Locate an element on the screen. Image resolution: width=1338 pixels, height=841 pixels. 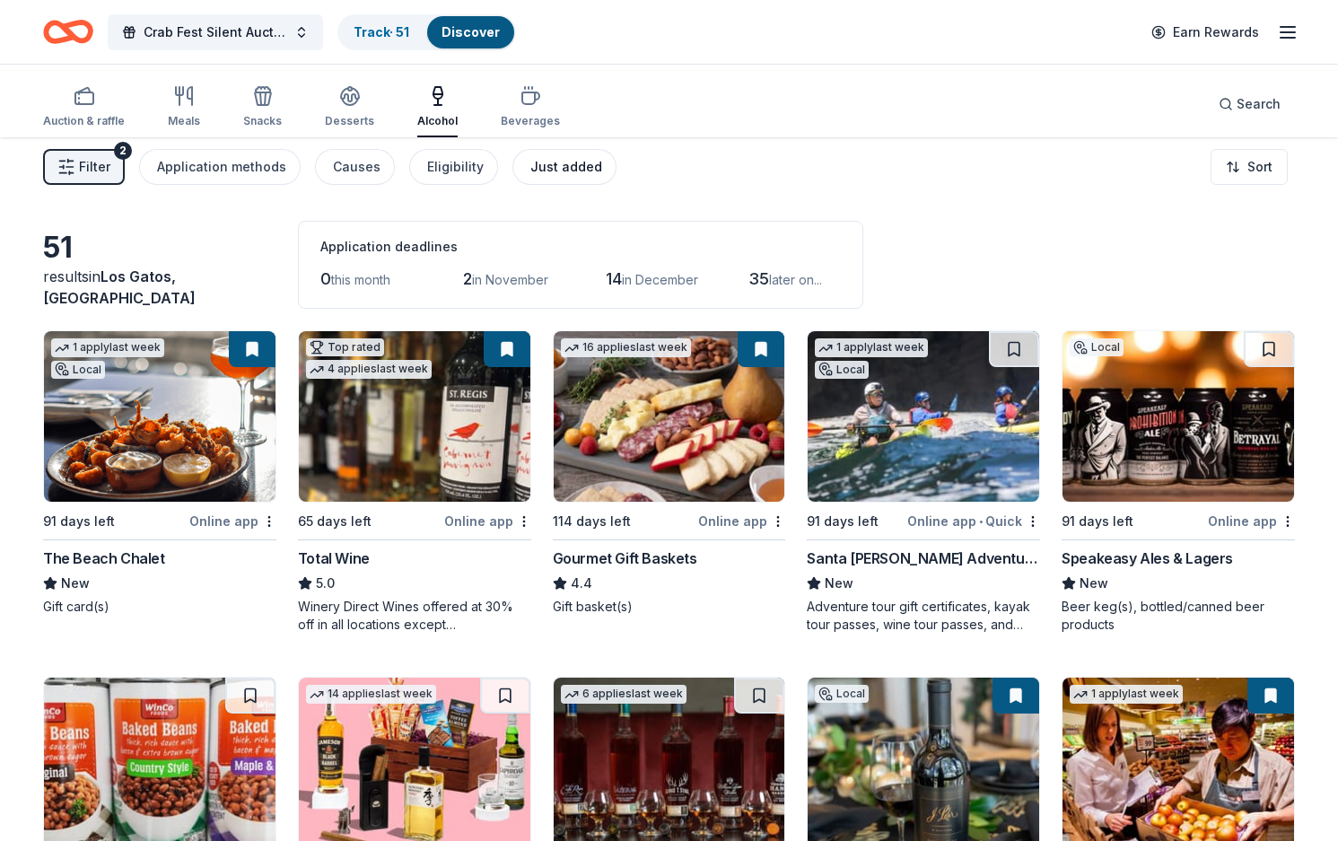
div: Auction & raffle is located at coordinates (83, 121).